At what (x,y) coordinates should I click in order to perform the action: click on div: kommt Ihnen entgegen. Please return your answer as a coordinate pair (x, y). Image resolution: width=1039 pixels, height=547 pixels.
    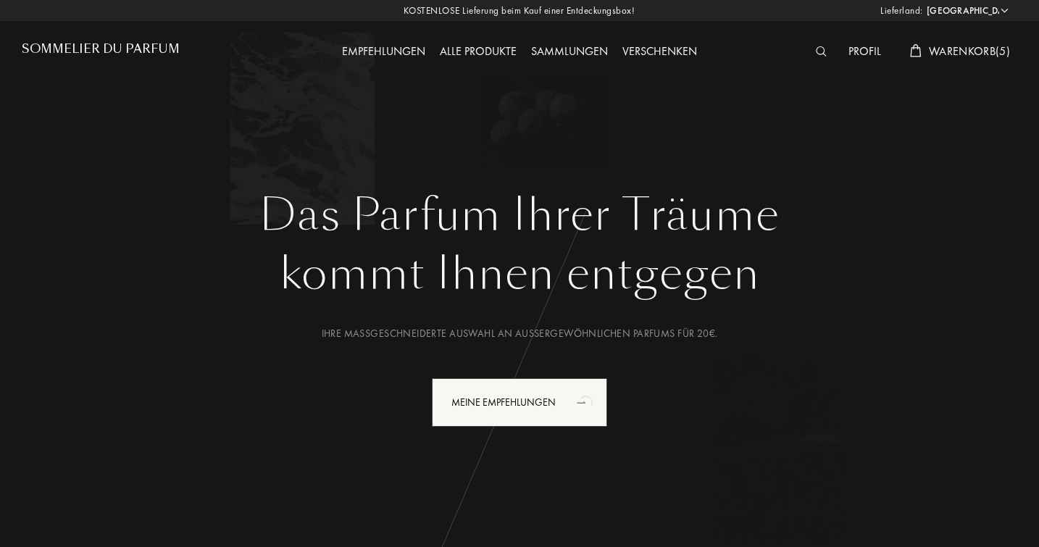
    Looking at the image, I should click on (520, 274).